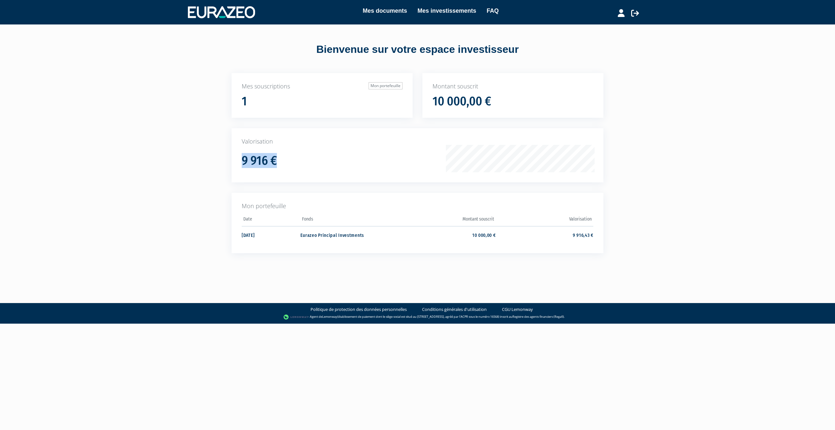  Describe the element at coordinates (418, 206) in the screenshot. I see `p: Mon portefeuille` at that location.